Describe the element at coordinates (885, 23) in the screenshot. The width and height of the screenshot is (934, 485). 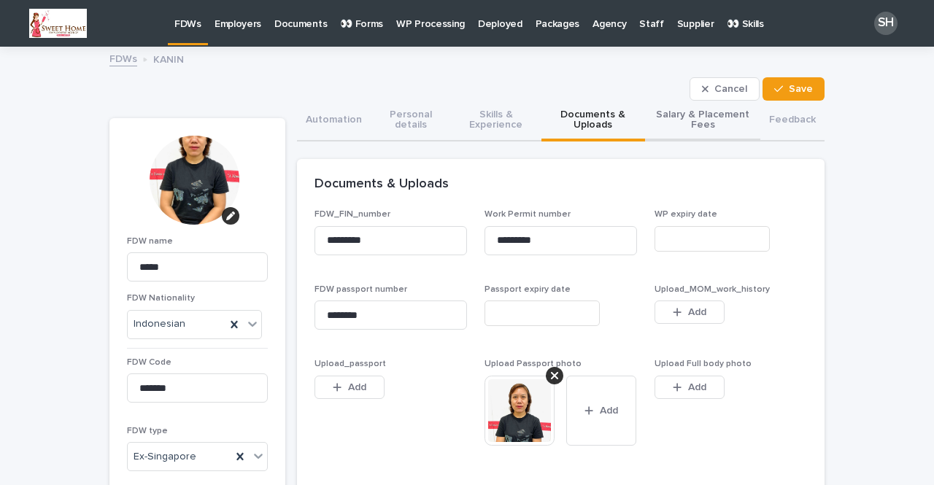
I see `div: SH` at that location.